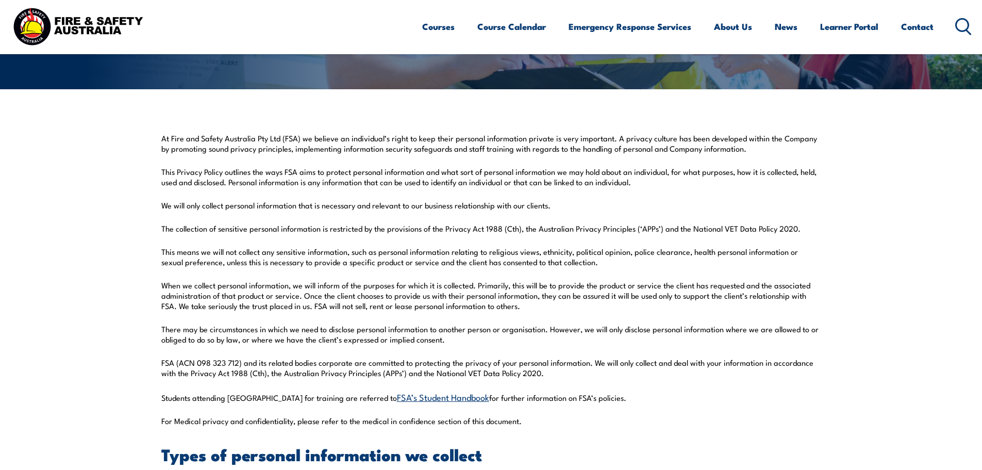 This screenshot has width=982, height=470. Describe the element at coordinates (512, 26) in the screenshot. I see `a: Course Calendar` at that location.